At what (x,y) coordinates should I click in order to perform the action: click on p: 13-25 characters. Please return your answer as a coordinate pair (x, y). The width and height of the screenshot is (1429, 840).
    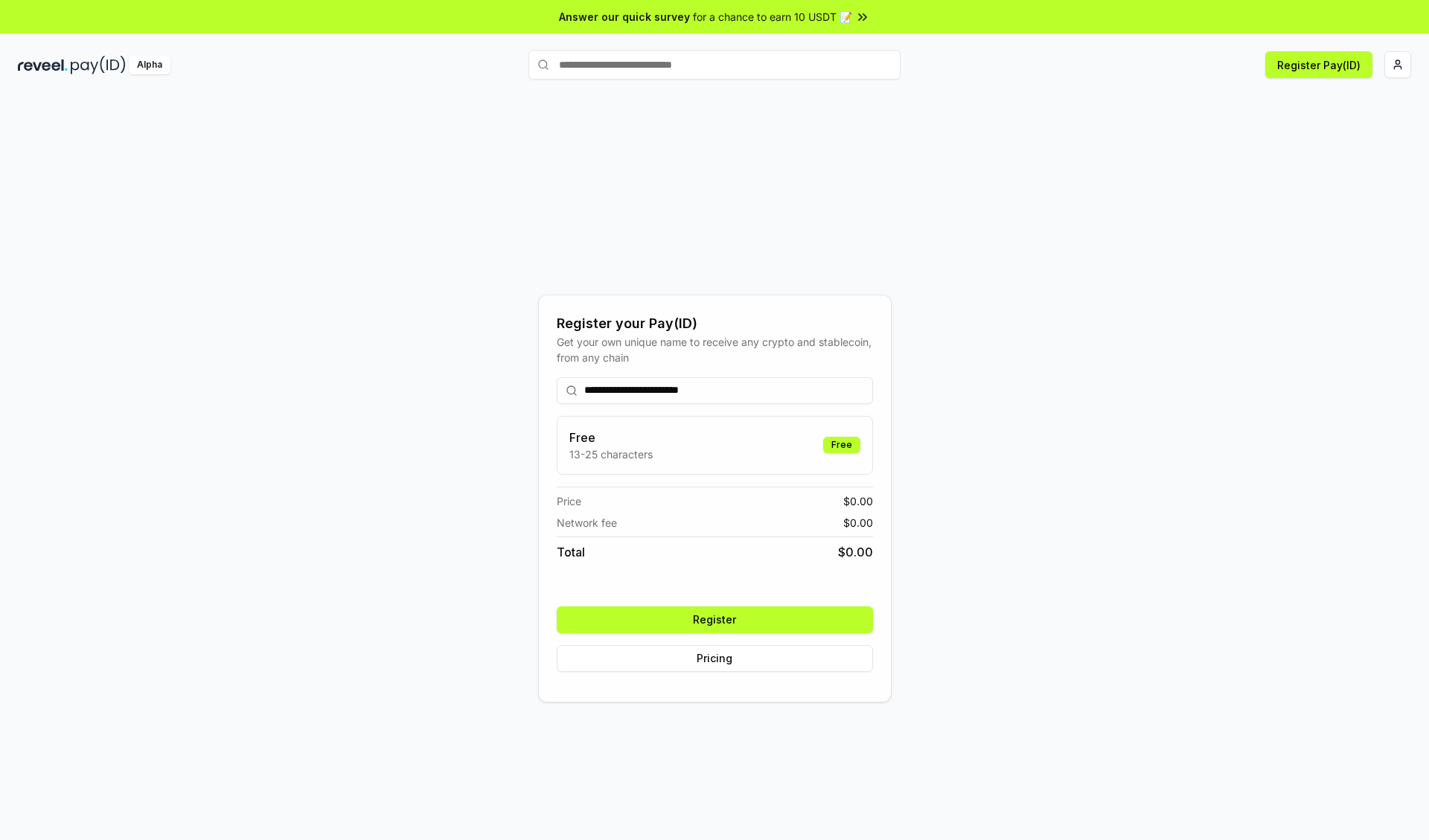
    Looking at the image, I should click on (611, 454).